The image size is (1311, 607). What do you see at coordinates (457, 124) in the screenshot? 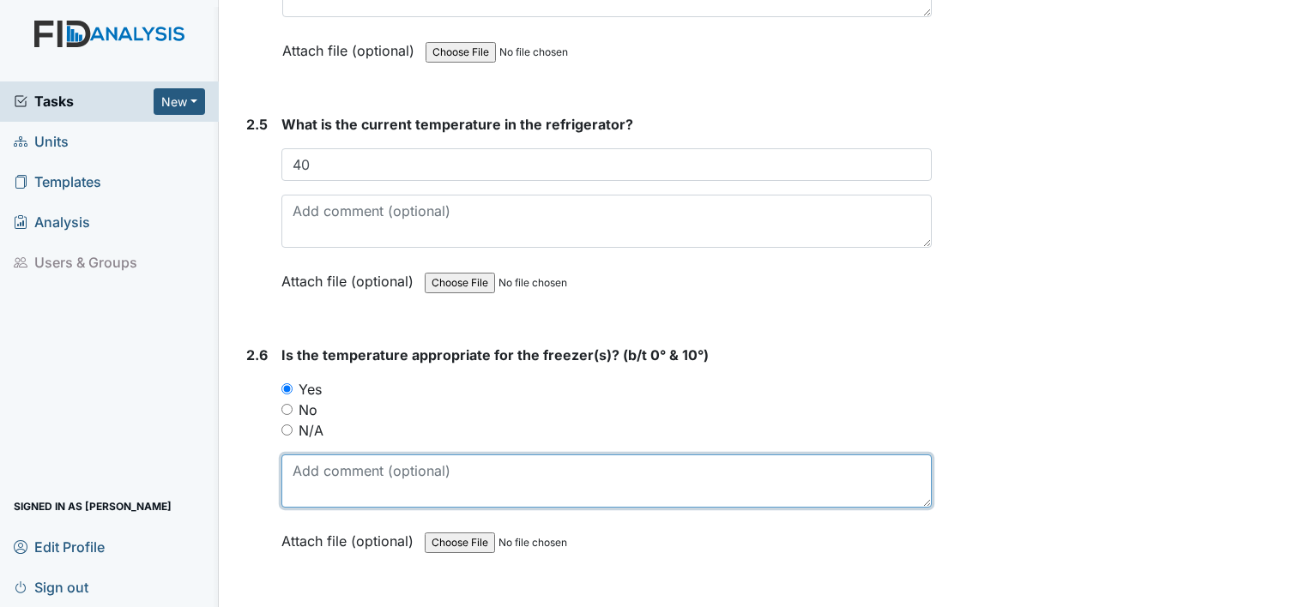
I see `span: What is the current temperature in the refrigerator?` at bounding box center [457, 124].